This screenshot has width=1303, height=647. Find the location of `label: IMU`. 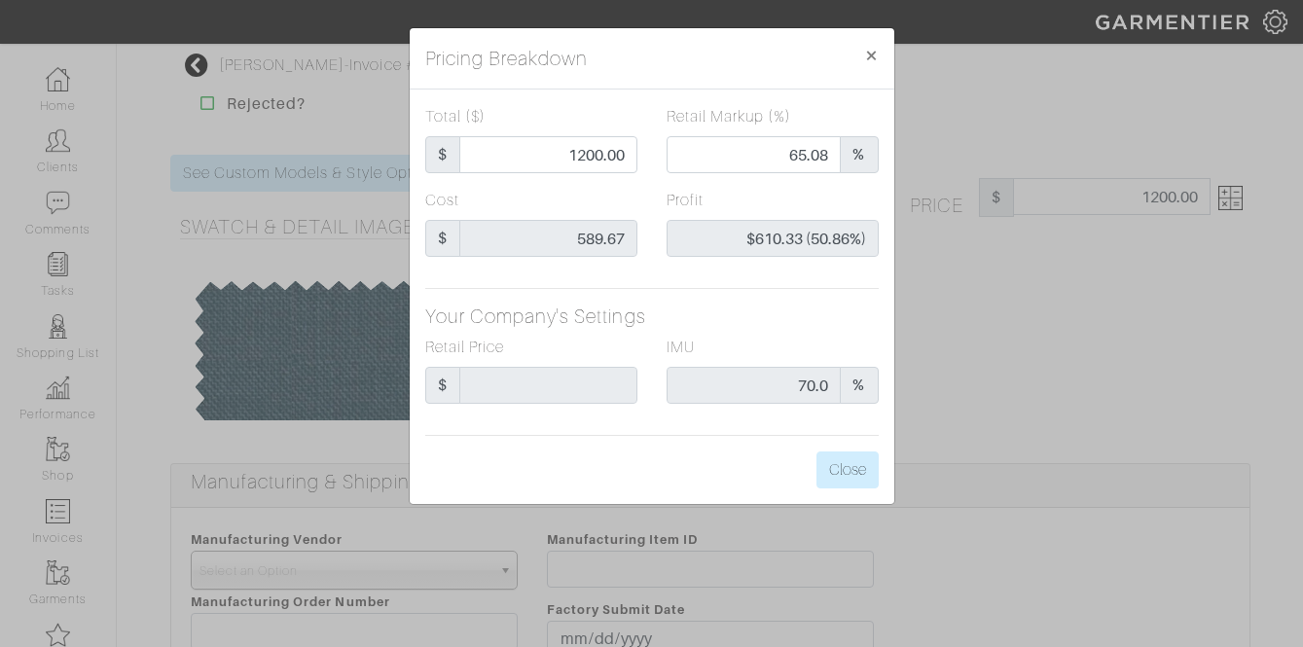

label: IMU is located at coordinates (680, 347).